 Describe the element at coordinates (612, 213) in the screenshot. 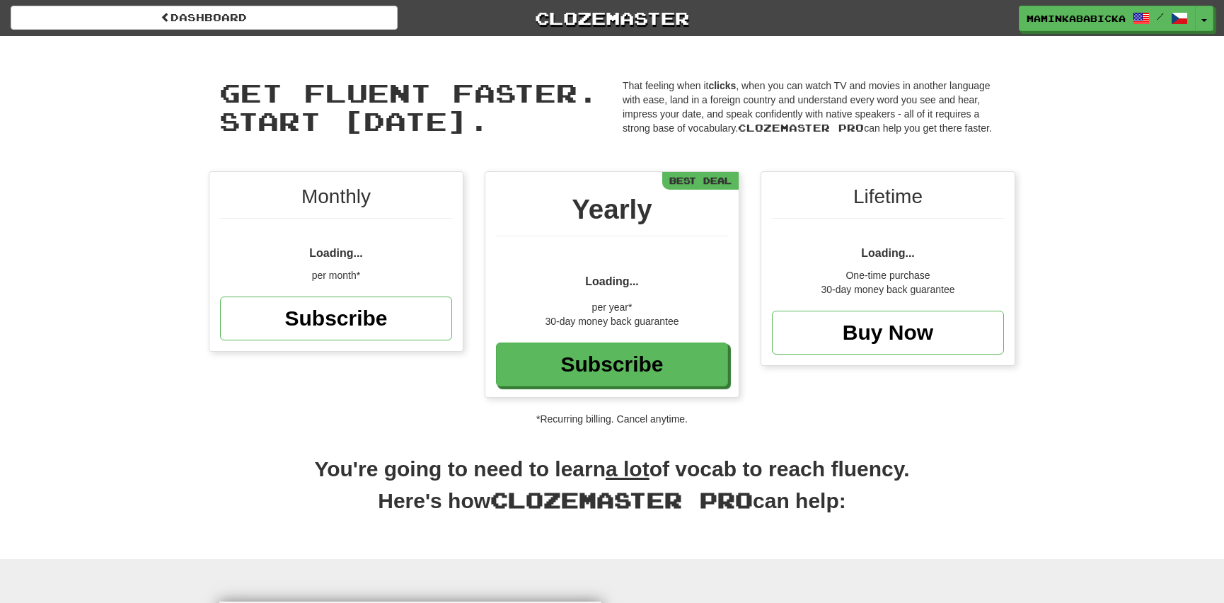

I see `div: Yearly` at that location.